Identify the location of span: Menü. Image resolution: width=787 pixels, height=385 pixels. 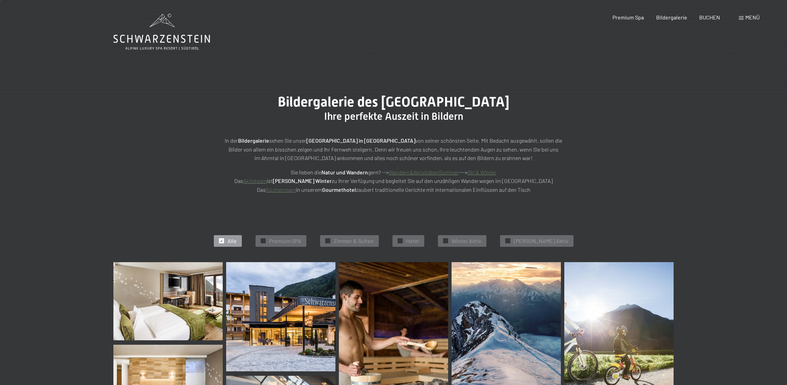
(752, 17).